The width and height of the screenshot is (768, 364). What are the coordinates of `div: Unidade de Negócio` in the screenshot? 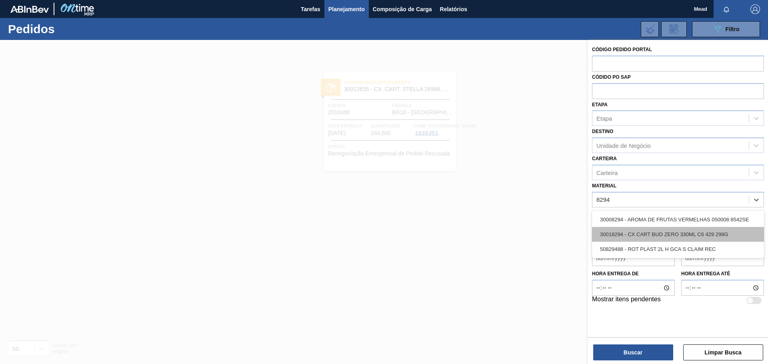 It's located at (624, 146).